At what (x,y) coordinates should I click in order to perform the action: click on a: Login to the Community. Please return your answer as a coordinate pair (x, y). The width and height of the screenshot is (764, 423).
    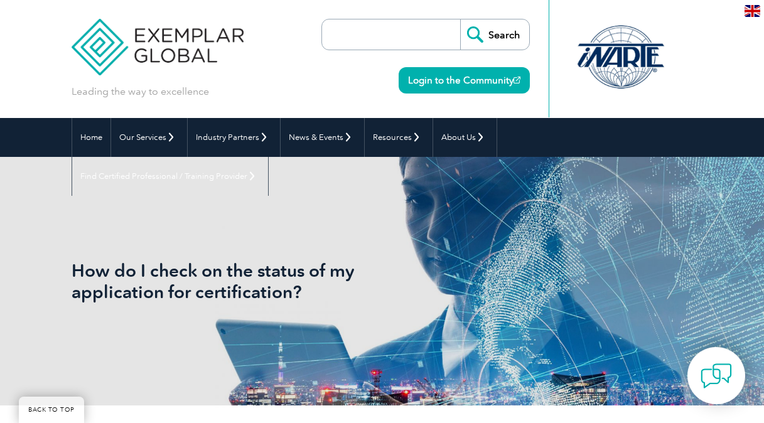
    Looking at the image, I should click on (464, 80).